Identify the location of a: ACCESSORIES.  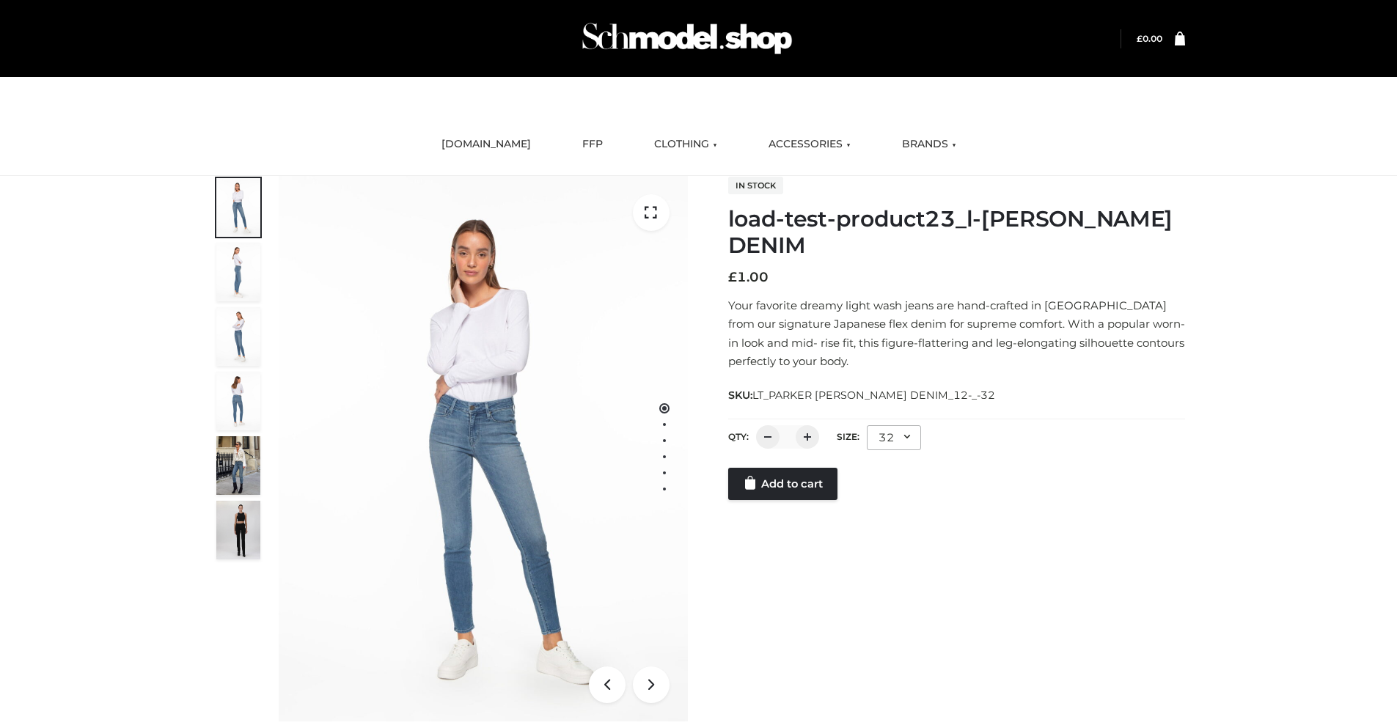
(810, 144).